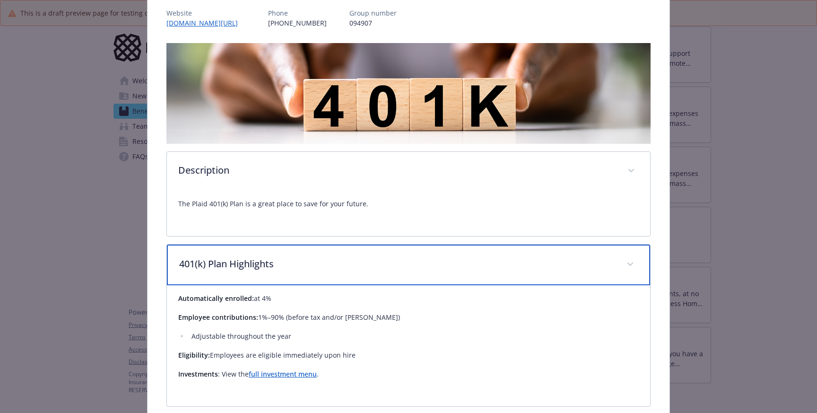 This screenshot has width=817, height=413. What do you see at coordinates (206, 13) in the screenshot?
I see `p: Website` at bounding box center [206, 13].